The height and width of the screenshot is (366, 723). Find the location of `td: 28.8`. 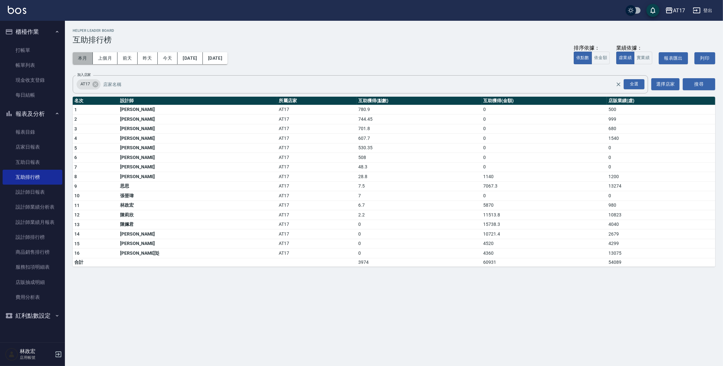

td: 28.8 is located at coordinates (419, 177).